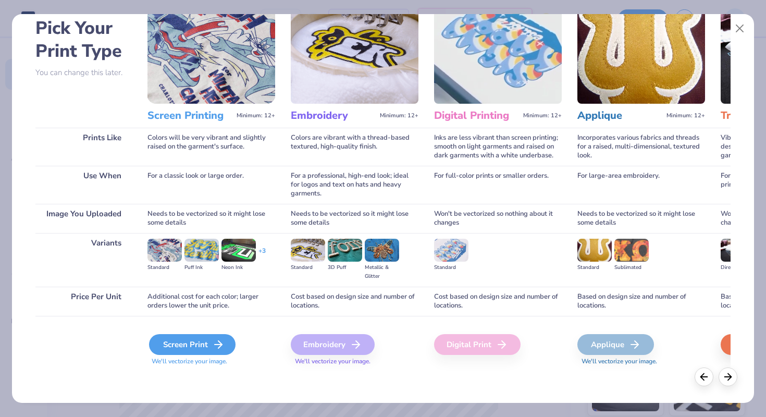 Image resolution: width=766 pixels, height=417 pixels. Describe the element at coordinates (202, 250) in the screenshot. I see `img: Puff Ink` at that location.